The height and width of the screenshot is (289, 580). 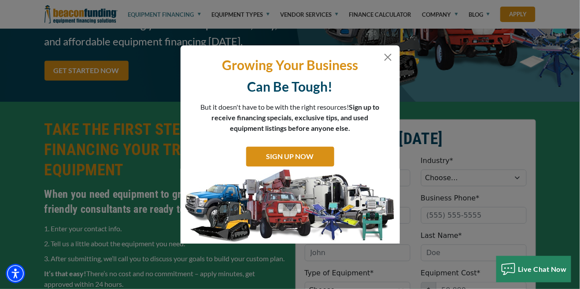 I want to click on span: Live Chat Now, so click(x=542, y=268).